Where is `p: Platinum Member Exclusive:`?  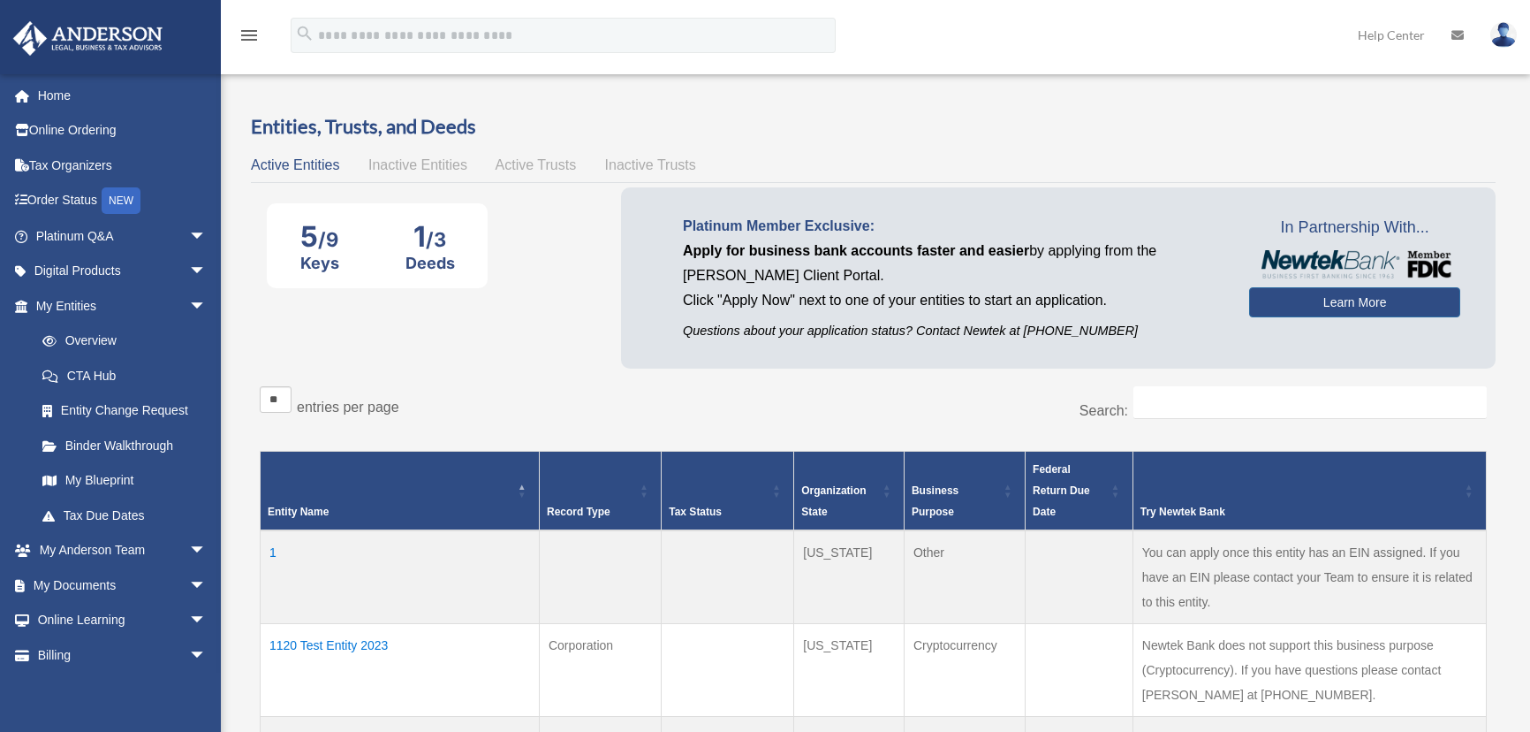 p: Platinum Member Exclusive: is located at coordinates (952, 226).